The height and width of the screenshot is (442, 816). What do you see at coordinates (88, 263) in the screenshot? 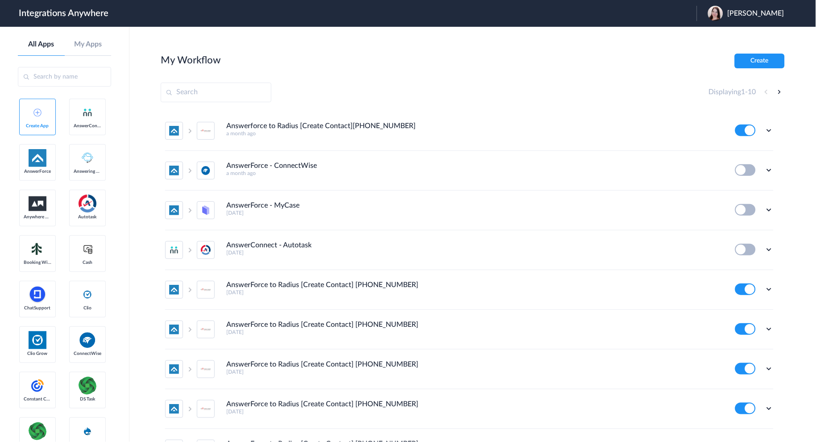
I see `span: Cash` at bounding box center [88, 263].